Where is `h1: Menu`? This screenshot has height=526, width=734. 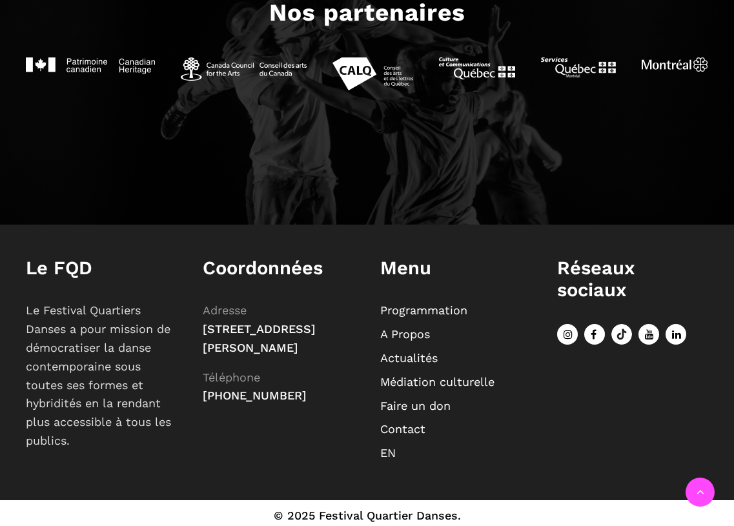
h1: Menu is located at coordinates (456, 268).